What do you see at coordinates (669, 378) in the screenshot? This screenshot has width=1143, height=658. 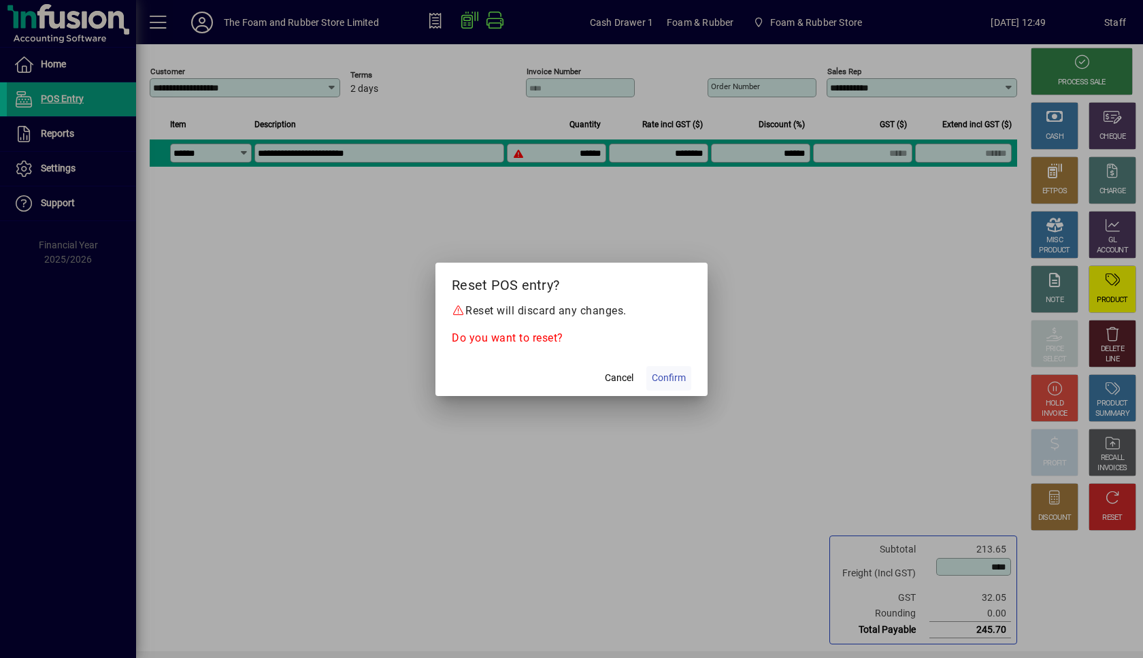 I see `span: Confirm` at bounding box center [669, 378].